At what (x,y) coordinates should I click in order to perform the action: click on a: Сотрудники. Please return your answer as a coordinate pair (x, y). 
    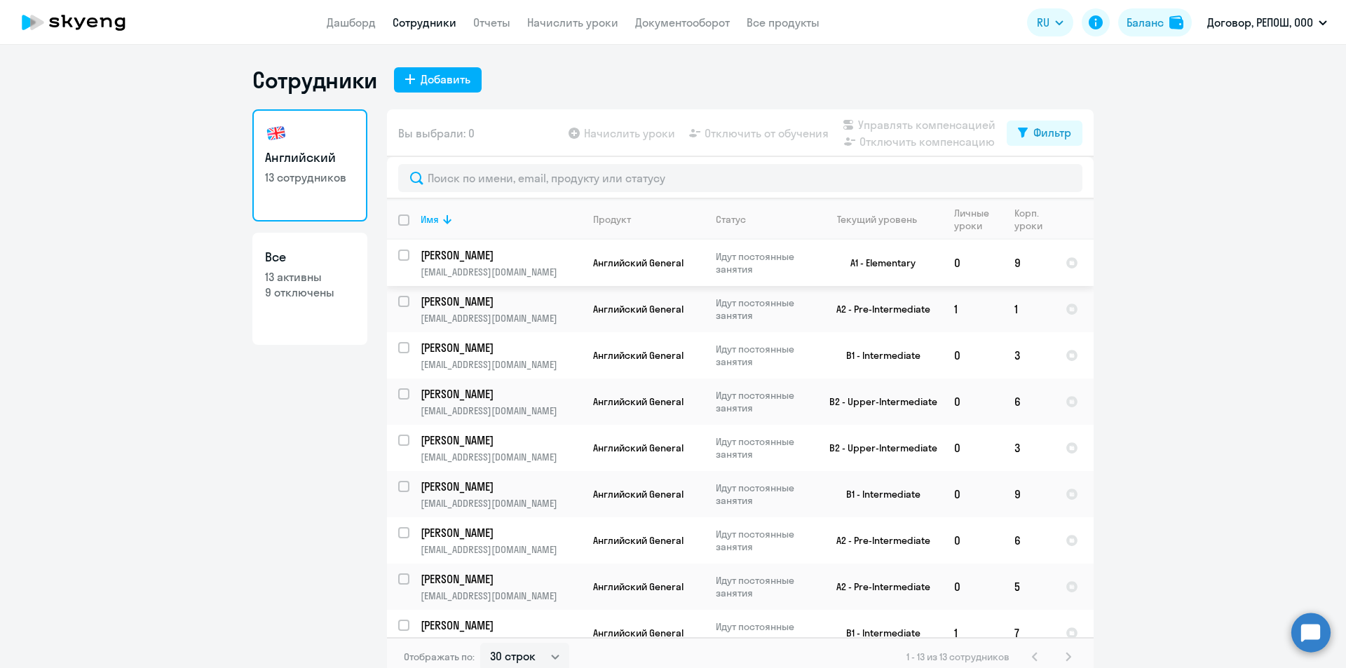
    Looking at the image, I should click on (424, 22).